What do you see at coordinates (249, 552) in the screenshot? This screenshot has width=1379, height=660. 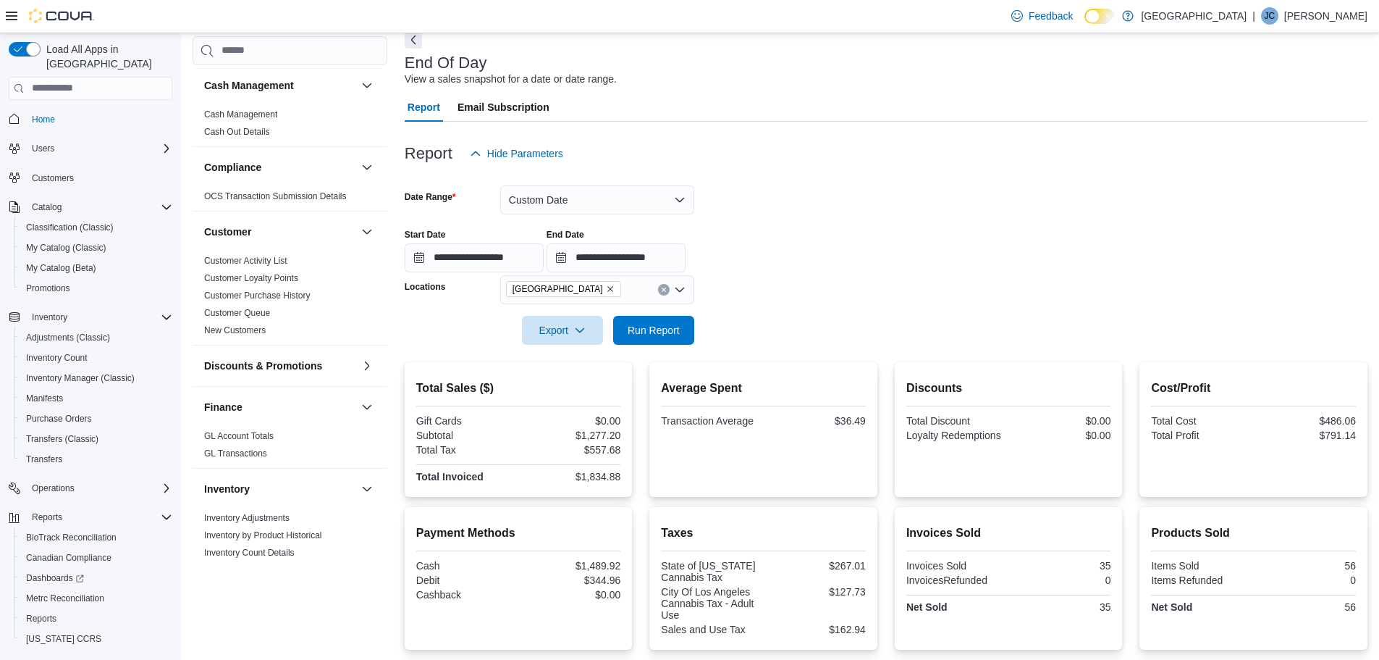 I see `a: Inventory Count Details` at bounding box center [249, 552].